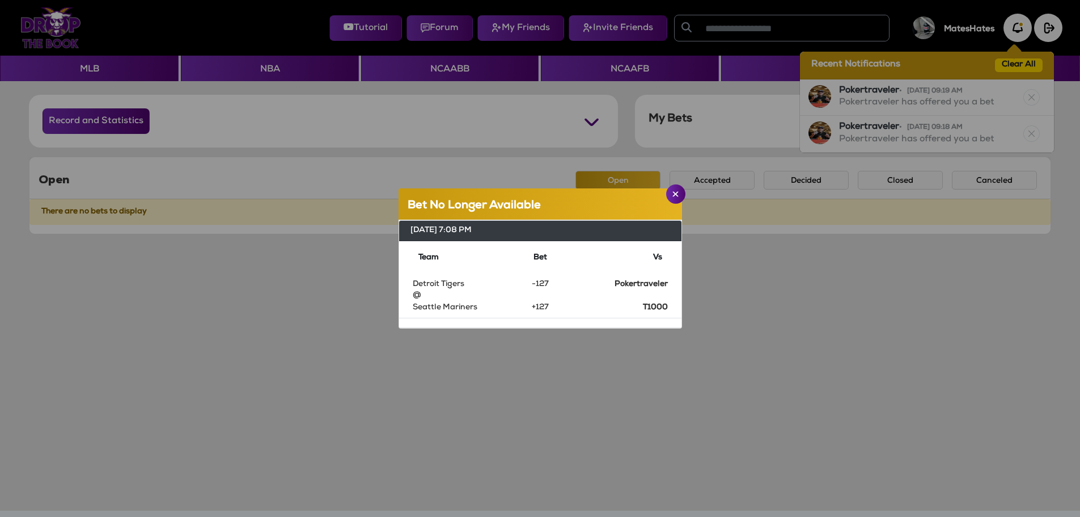 This screenshot has width=1080, height=517. Describe the element at coordinates (656, 307) in the screenshot. I see `strong: T1000` at that location.